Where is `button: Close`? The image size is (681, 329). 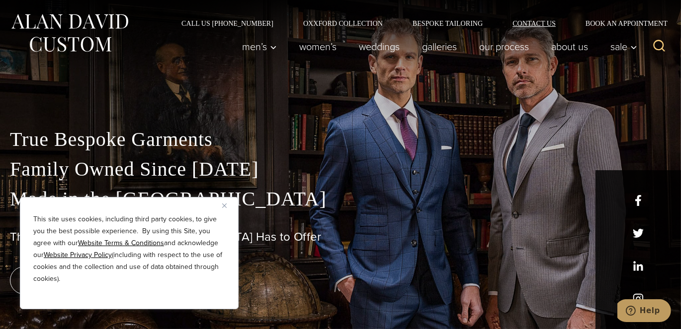 button: Close is located at coordinates (228, 206).